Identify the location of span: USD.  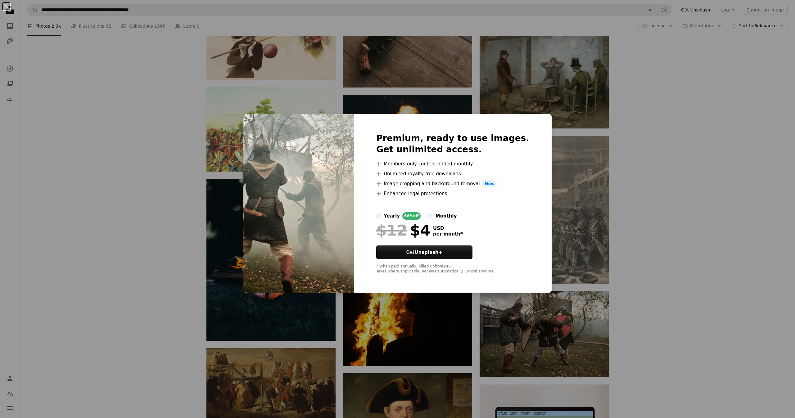
(448, 228).